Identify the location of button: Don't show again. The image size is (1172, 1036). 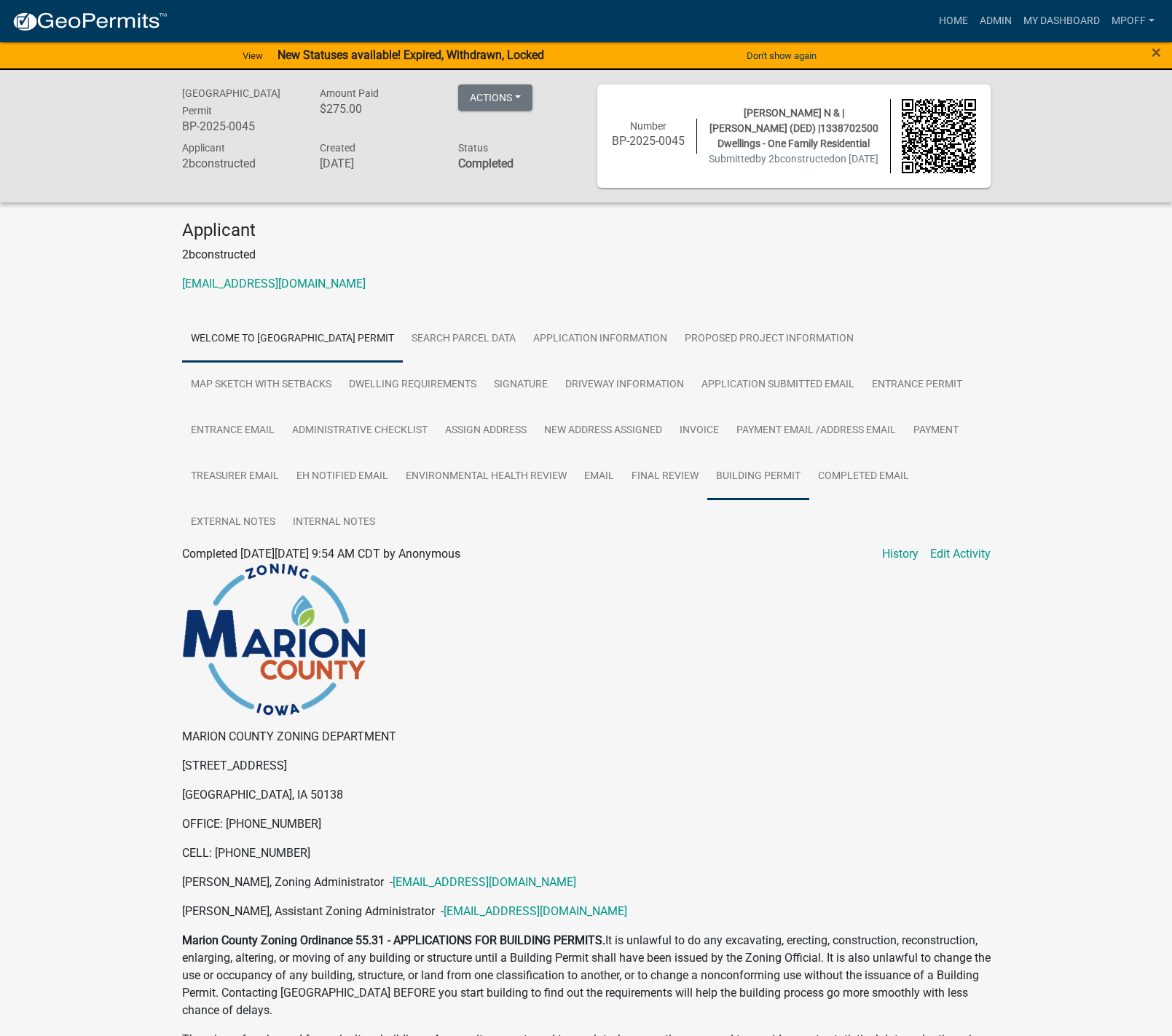
(782, 55).